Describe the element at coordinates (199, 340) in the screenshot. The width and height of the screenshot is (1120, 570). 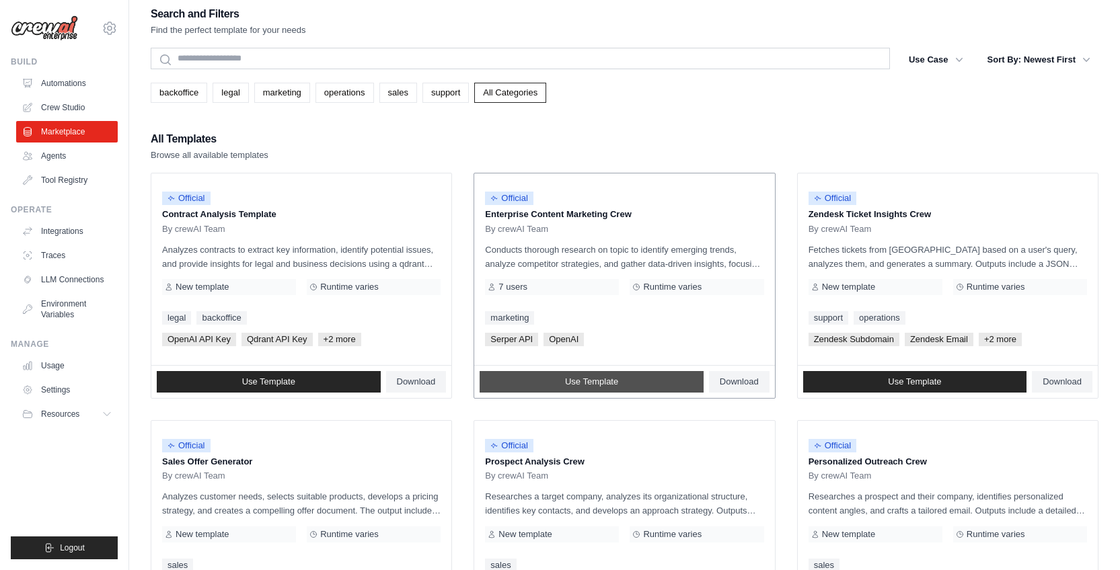
I see `span: OpenAI API Key` at that location.